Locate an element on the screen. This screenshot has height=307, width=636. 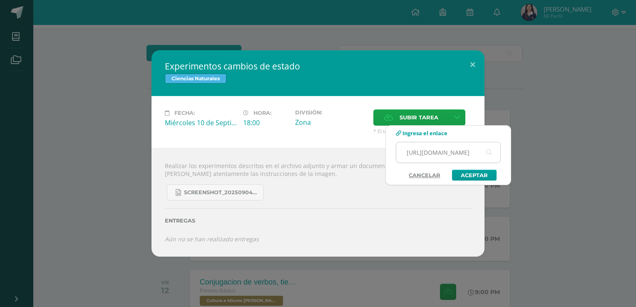
a: Screenshot_20250904_132635_OneDrive.jpg is located at coordinates (215, 192).